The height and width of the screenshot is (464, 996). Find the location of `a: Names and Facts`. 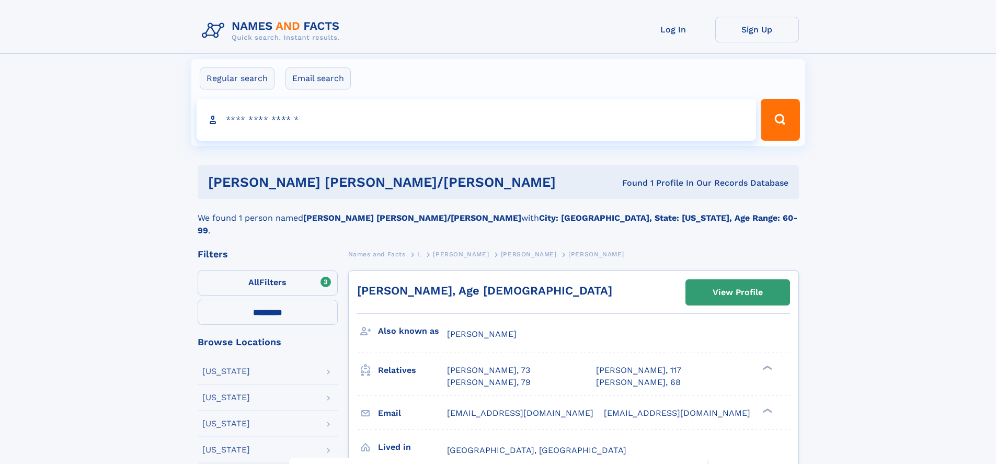

a: Names and Facts is located at coordinates (377, 254).